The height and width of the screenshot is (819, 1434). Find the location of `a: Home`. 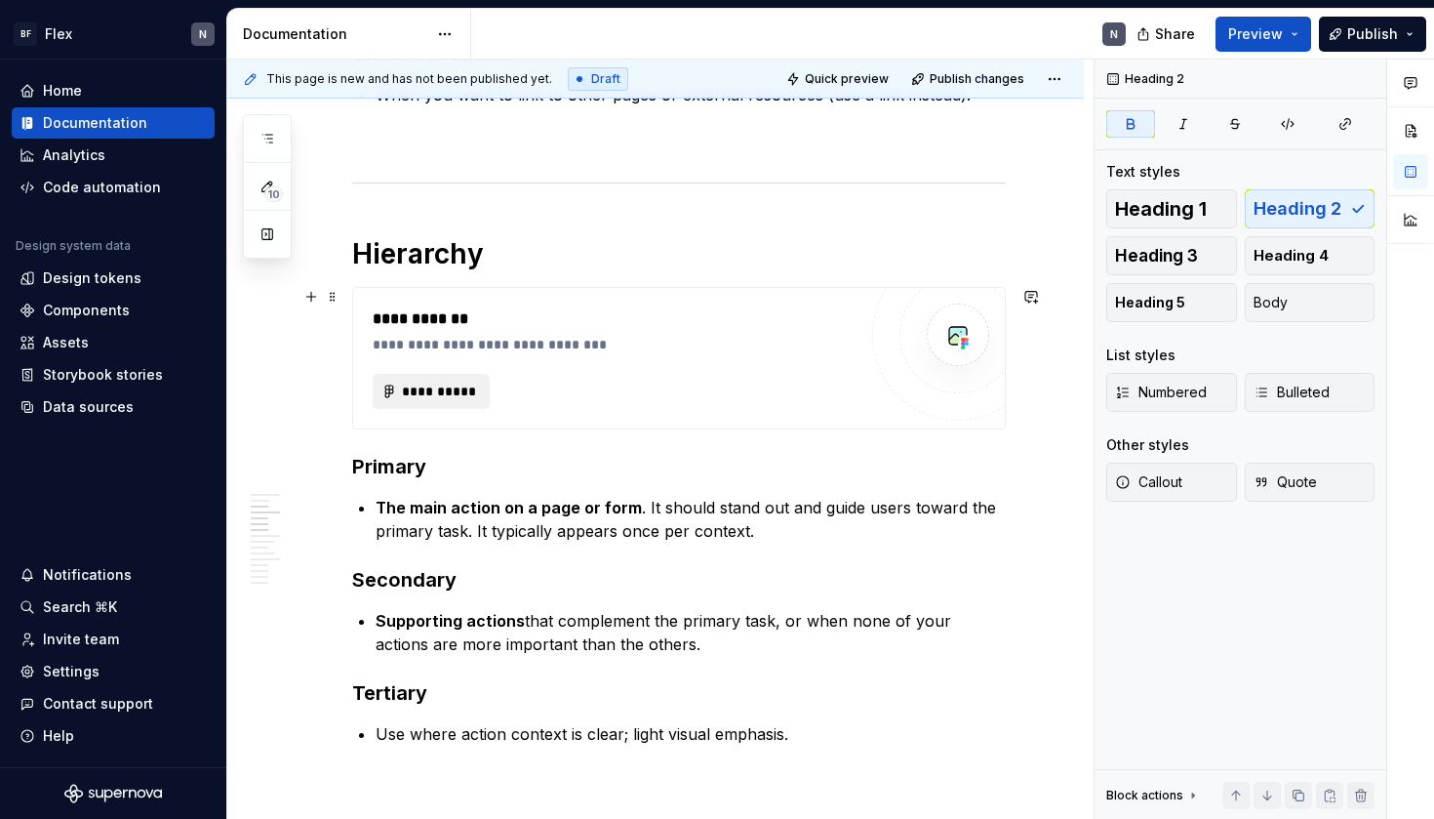

a: Home is located at coordinates (113, 91).